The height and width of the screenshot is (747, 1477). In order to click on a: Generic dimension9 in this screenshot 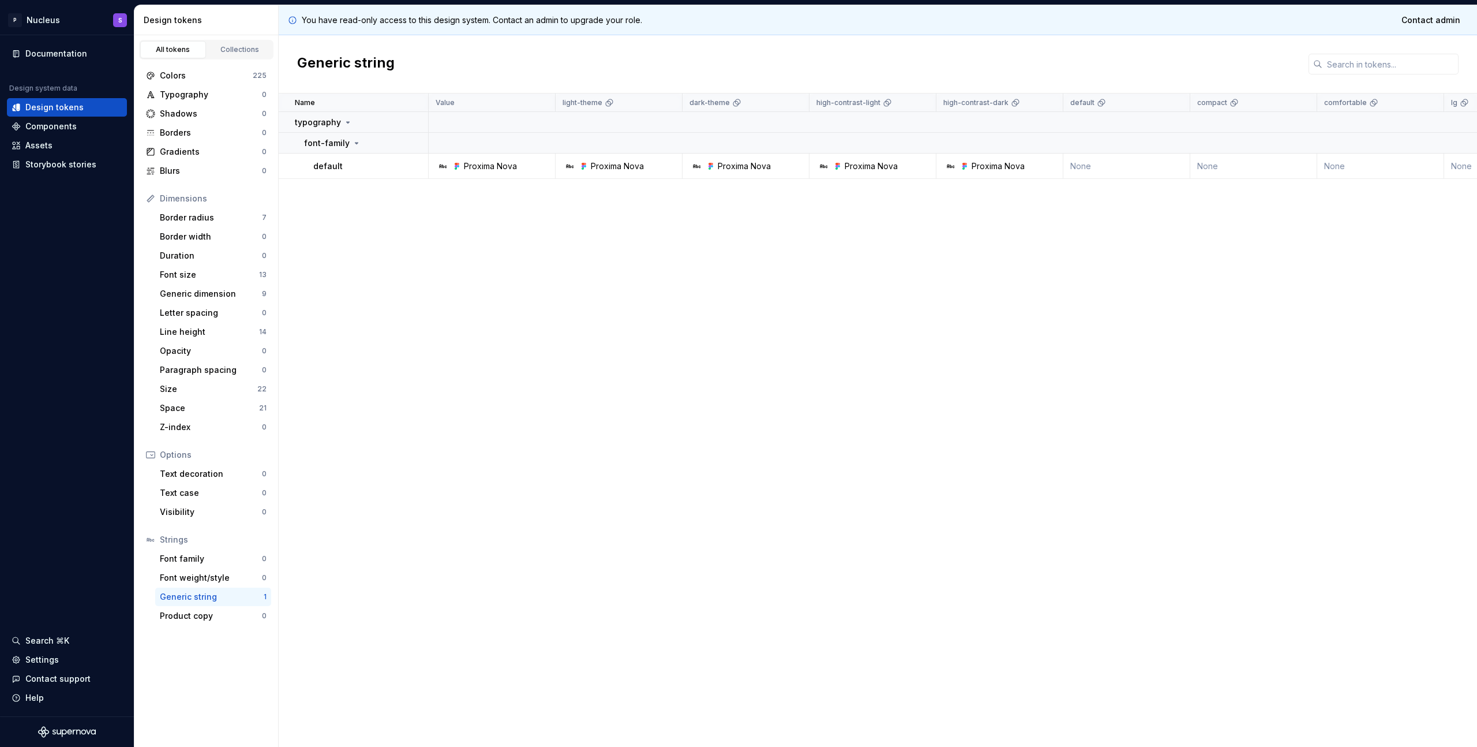, I will do `click(213, 294)`.